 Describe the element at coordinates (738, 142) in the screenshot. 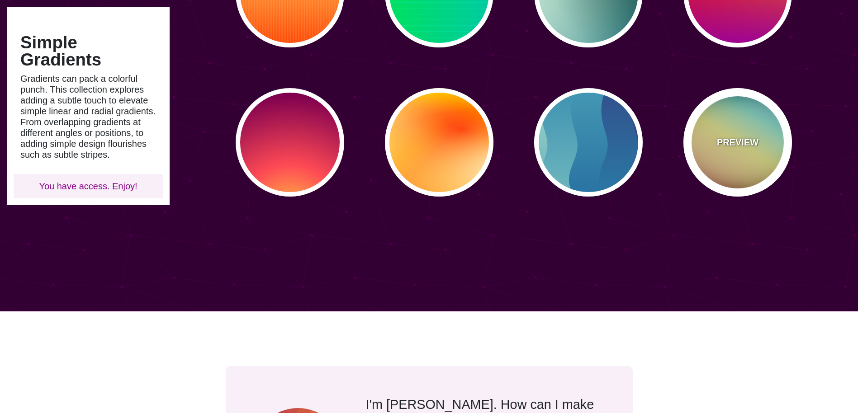

I see `p: PREVIEW` at that location.